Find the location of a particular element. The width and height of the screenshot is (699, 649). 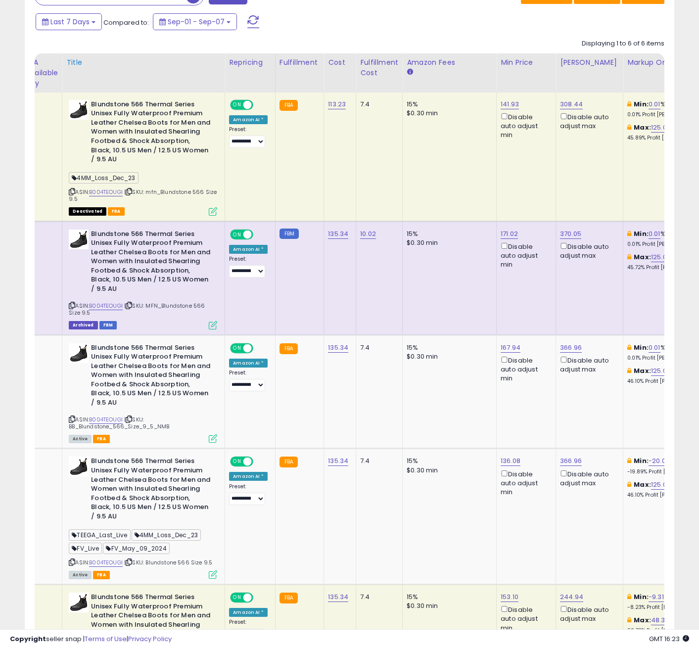

a: 153.10 is located at coordinates (509, 597).